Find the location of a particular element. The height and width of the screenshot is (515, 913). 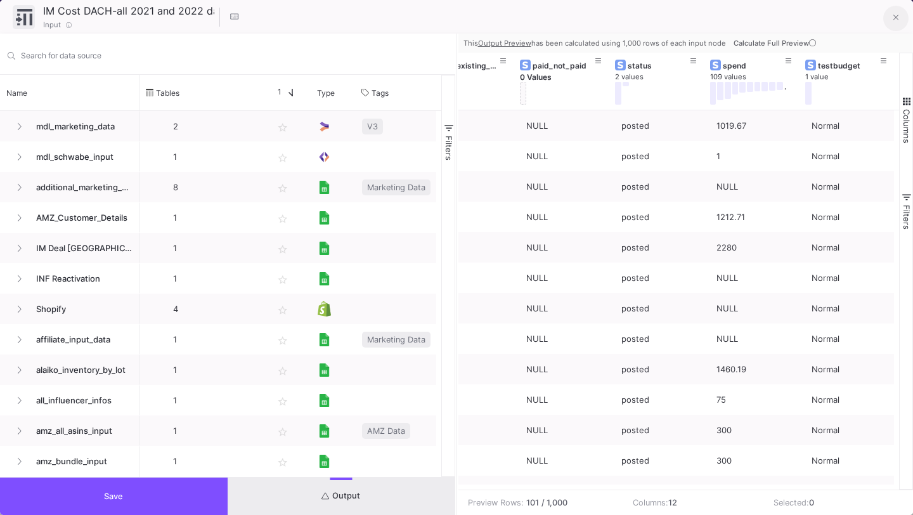

span: V3 is located at coordinates (372, 126).